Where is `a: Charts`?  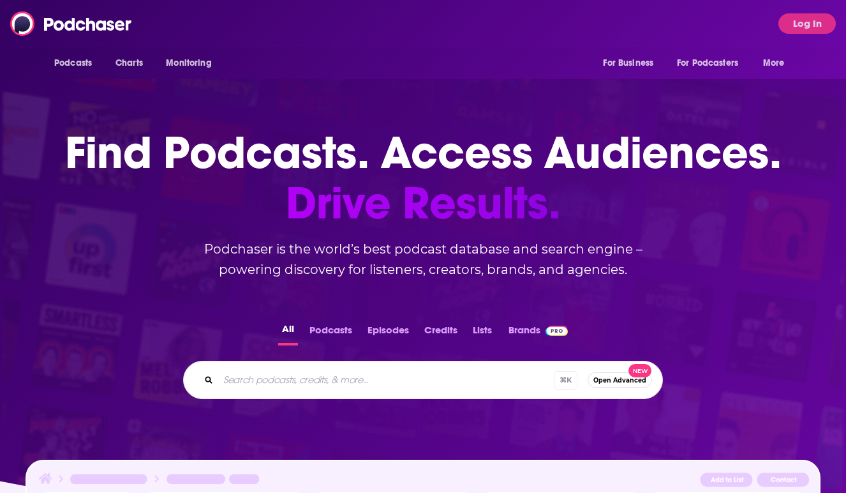
a: Charts is located at coordinates (129, 63).